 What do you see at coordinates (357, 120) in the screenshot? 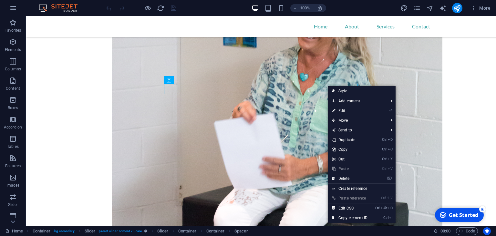
I see `span: Move` at bounding box center [357, 120].